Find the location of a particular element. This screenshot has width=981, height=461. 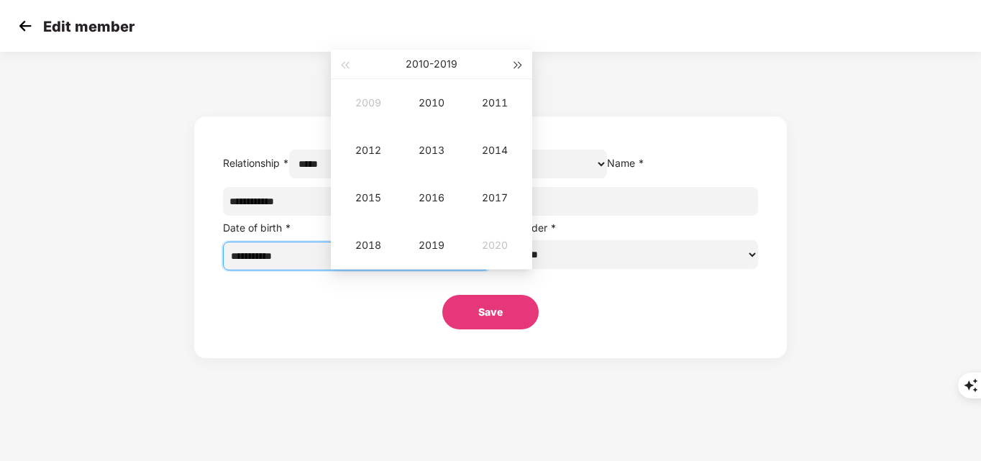

div: 2019 is located at coordinates (431, 245).